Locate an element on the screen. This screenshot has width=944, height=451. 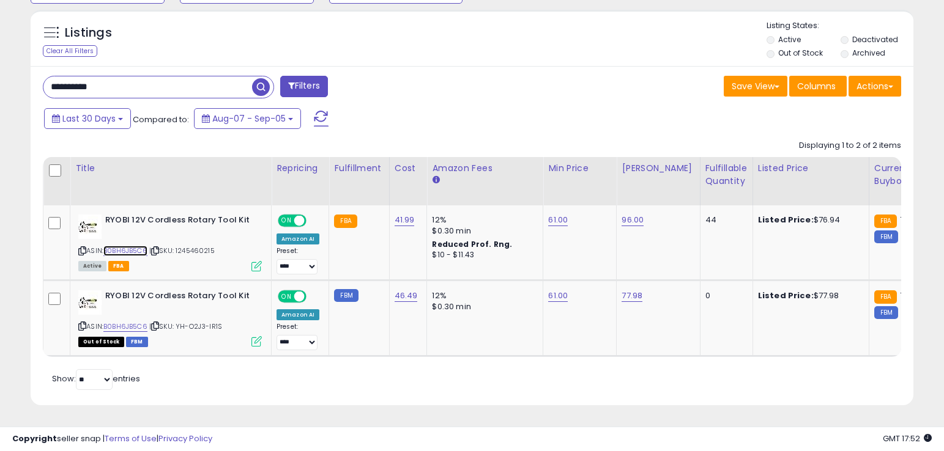
span: Aug-07 - Sep-05 is located at coordinates (249, 119).